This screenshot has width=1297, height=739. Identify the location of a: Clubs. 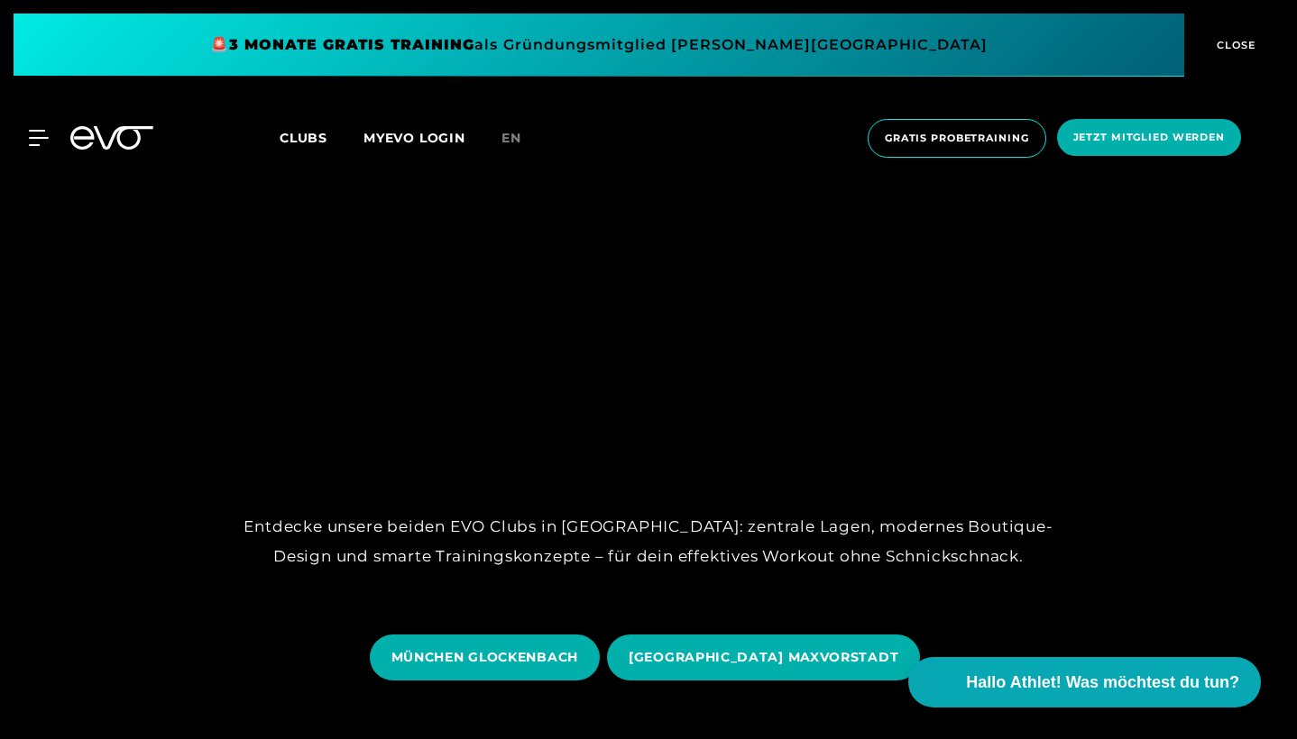
(321, 137).